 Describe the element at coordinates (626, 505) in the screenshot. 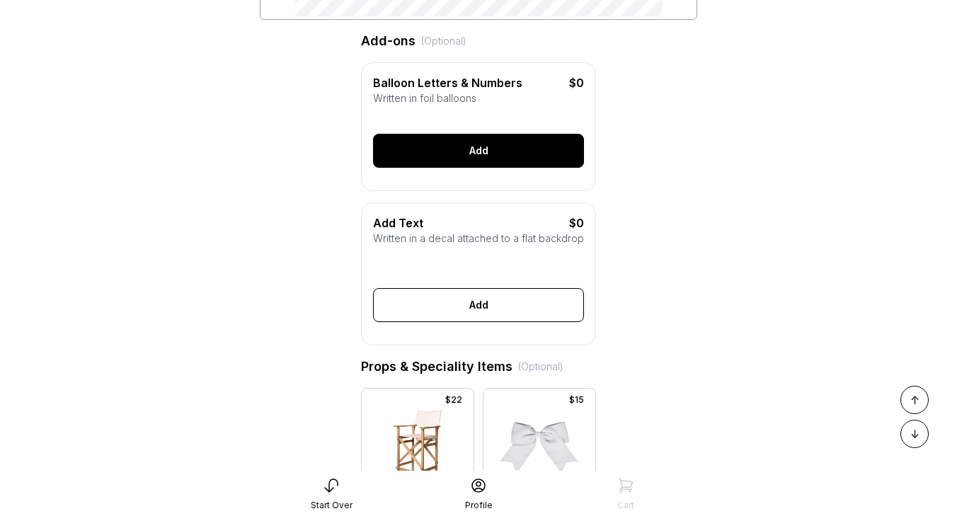

I see `div: Cart` at that location.